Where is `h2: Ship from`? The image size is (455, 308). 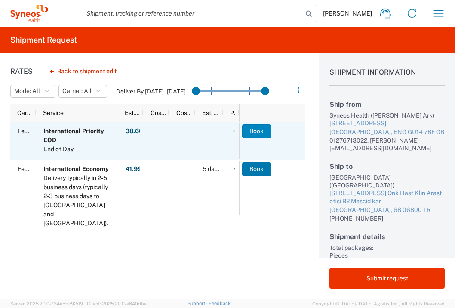
h2: Ship from is located at coordinates (387, 104).